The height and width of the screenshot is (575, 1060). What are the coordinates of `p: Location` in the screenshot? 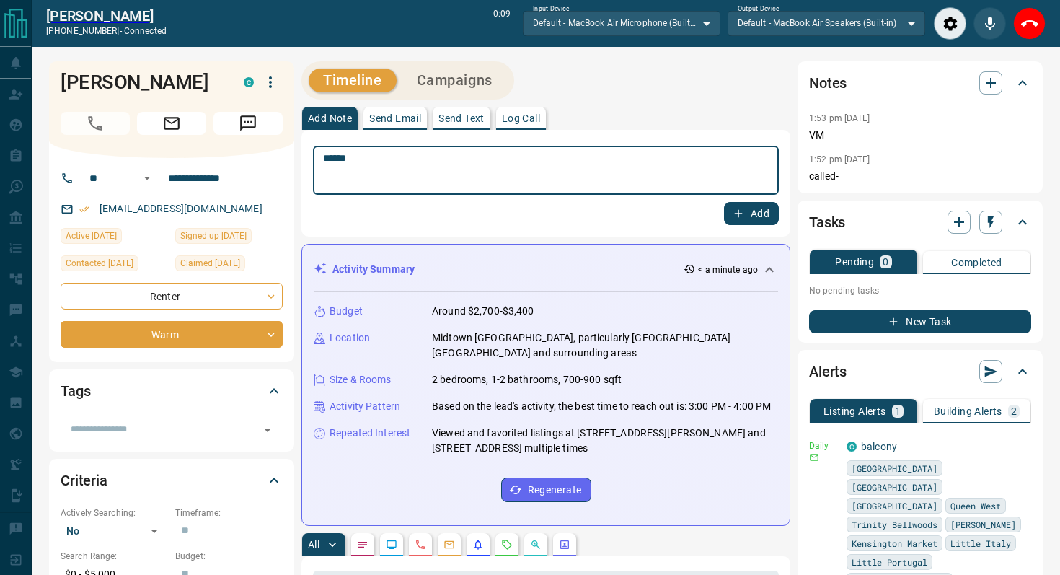 It's located at (350, 337).